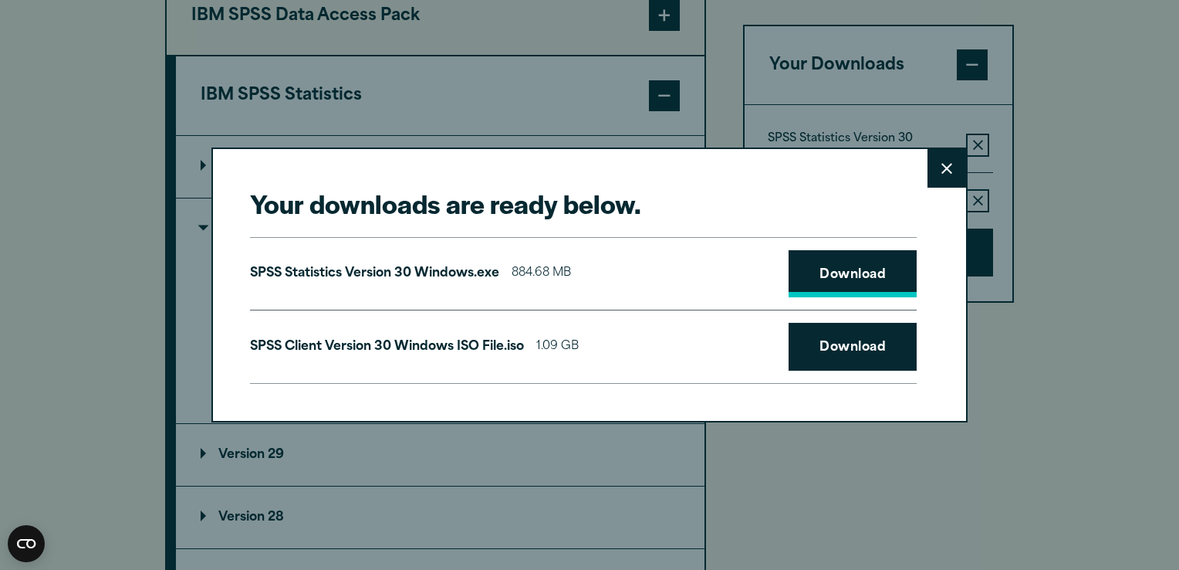 The width and height of the screenshot is (1179, 570). What do you see at coordinates (374, 273) in the screenshot?
I see `p: SPSS Statistics Version 30 Windows.exe` at bounding box center [374, 273].